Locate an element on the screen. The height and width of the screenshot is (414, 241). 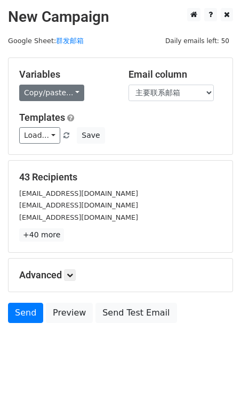
a: Preview is located at coordinates (69, 313).